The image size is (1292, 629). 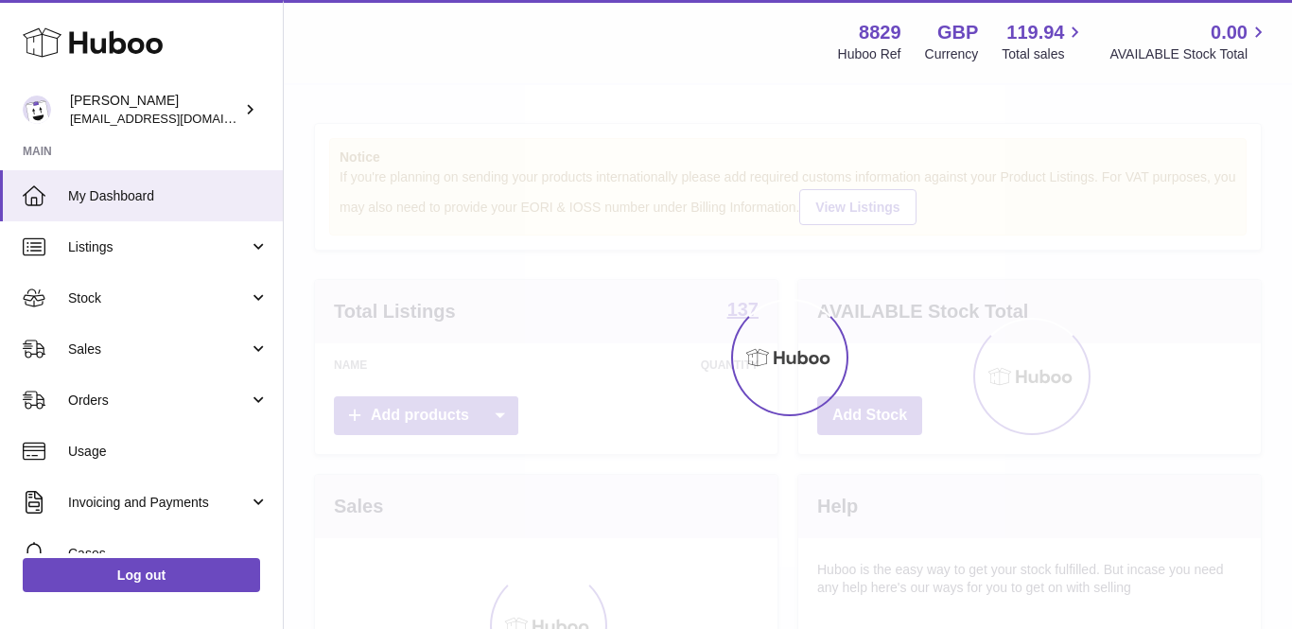 I want to click on span: Total sales, so click(x=1044, y=54).